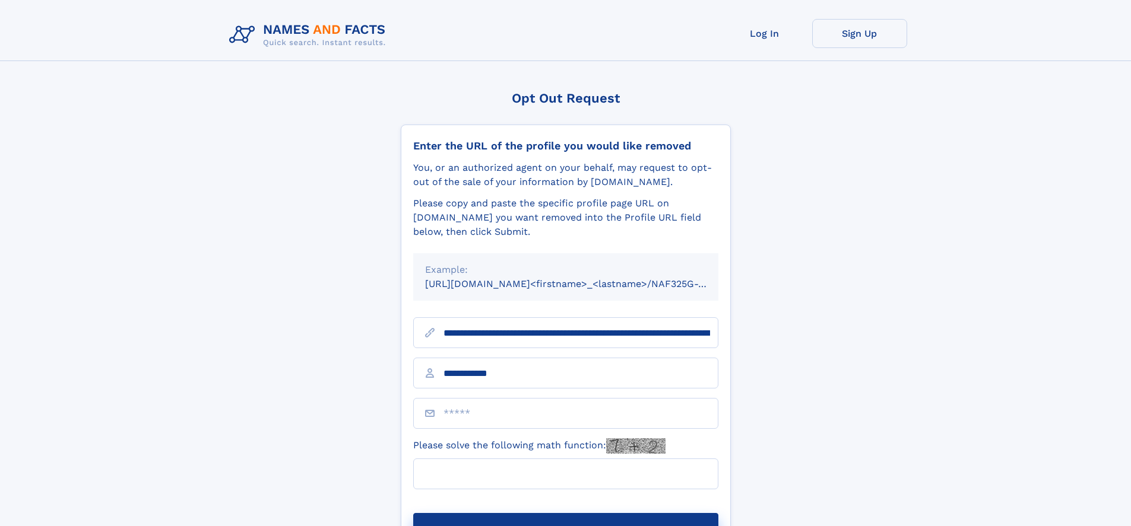 Image resolution: width=1131 pixels, height=526 pixels. Describe the element at coordinates (859, 33) in the screenshot. I see `a: Sign Up` at that location.